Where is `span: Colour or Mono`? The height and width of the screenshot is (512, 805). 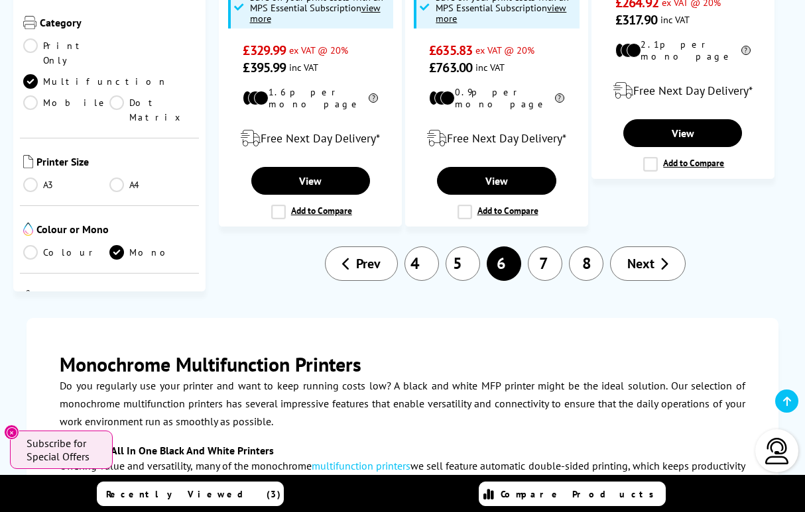
span: Colour or Mono is located at coordinates (116, 231).